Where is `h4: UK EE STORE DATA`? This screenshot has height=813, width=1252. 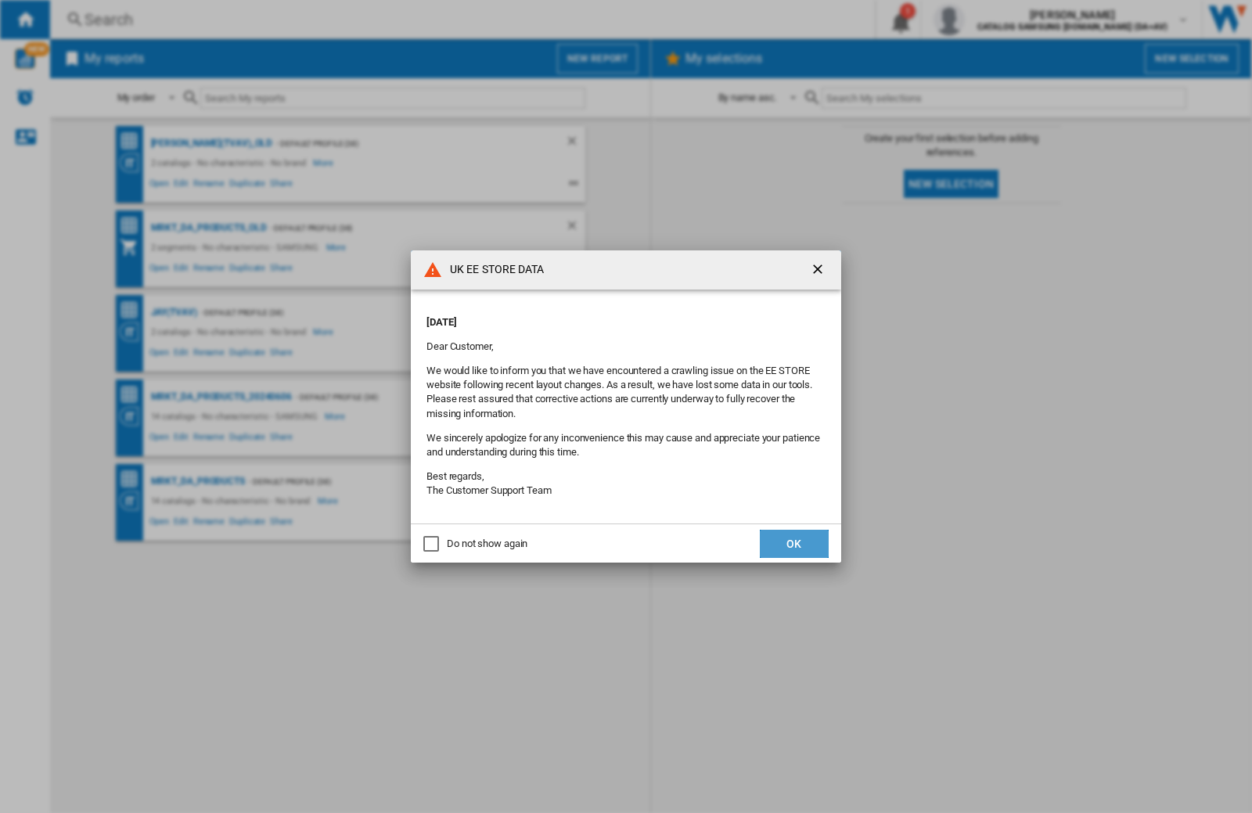
h4: UK EE STORE DATA is located at coordinates (493, 270).